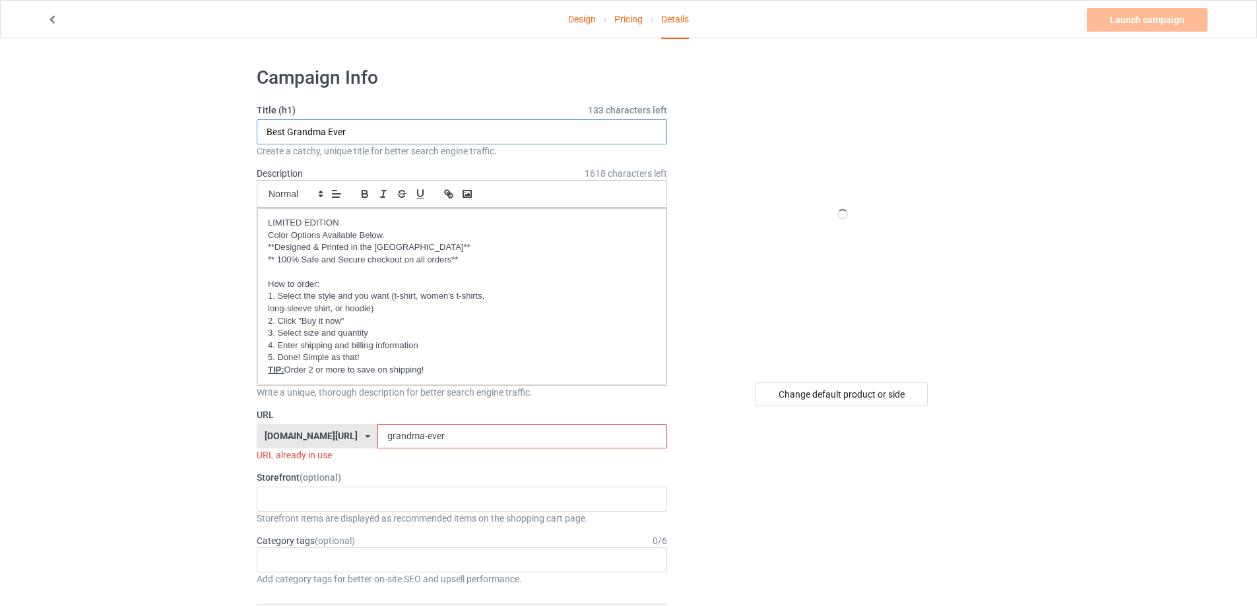 The image size is (1257, 606). What do you see at coordinates (462, 519) in the screenshot?
I see `div: Storefront items are displayed as recommended items on the shopping cart page.` at bounding box center [462, 519].